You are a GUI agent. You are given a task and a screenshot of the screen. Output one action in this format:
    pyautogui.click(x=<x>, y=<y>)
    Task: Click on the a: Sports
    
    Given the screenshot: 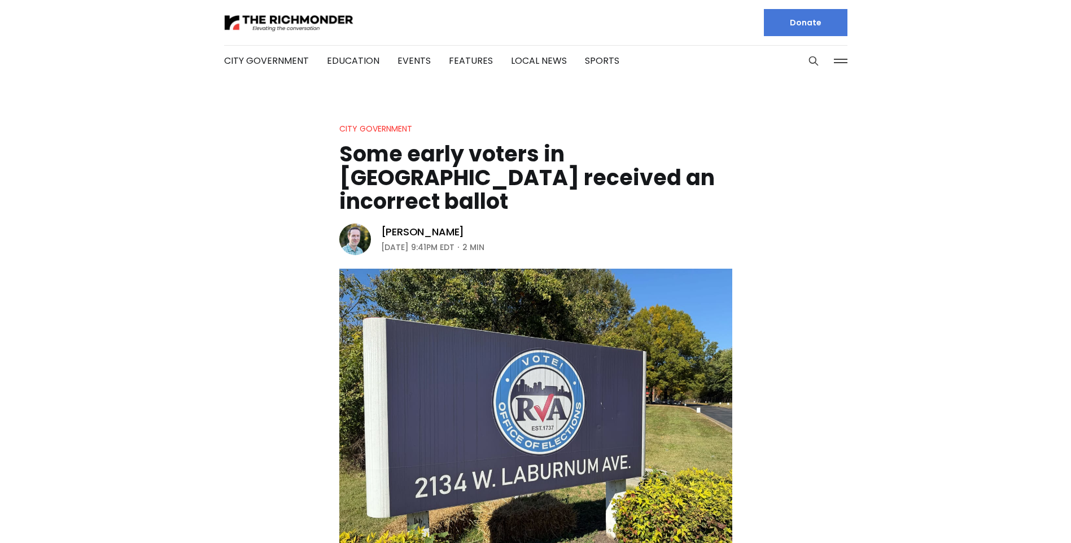 What is the action you would take?
    pyautogui.click(x=602, y=60)
    